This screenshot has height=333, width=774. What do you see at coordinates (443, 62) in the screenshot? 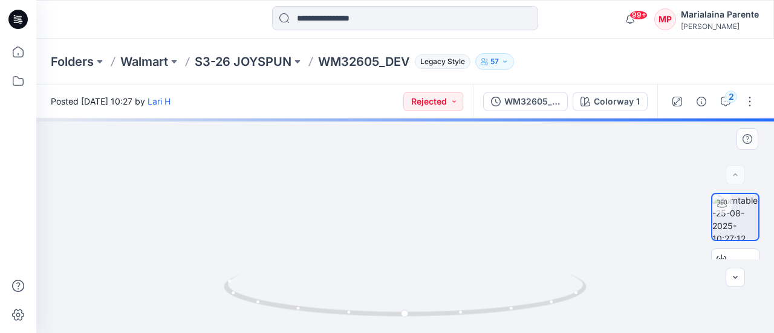
I see `span: Legacy Style` at bounding box center [443, 62].